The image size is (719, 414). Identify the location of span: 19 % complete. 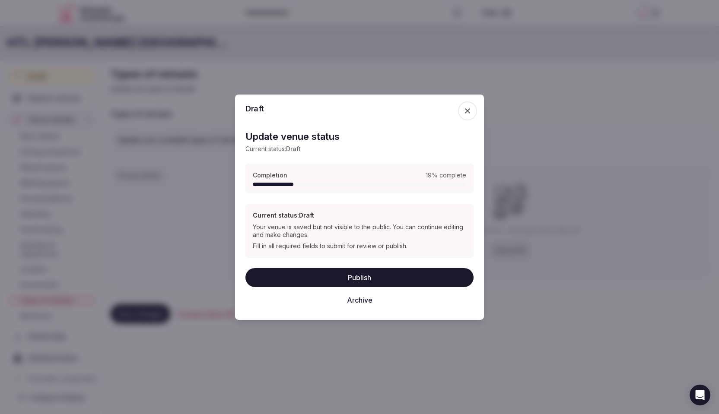
(446, 175).